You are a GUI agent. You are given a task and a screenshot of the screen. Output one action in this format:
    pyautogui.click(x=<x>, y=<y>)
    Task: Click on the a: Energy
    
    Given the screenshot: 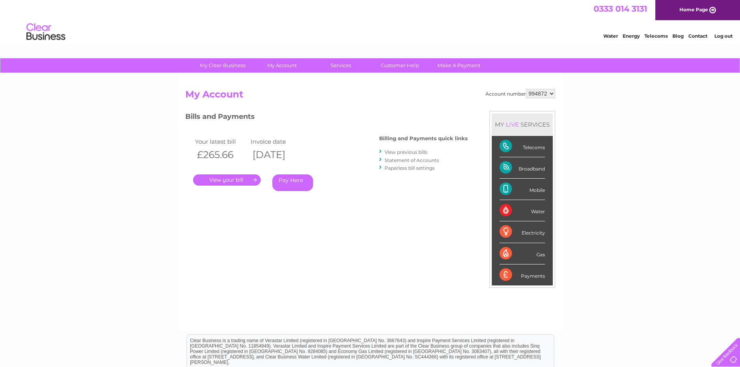 What is the action you would take?
    pyautogui.click(x=631, y=36)
    